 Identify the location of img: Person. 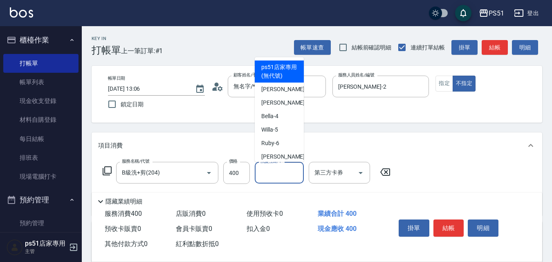
(15, 247).